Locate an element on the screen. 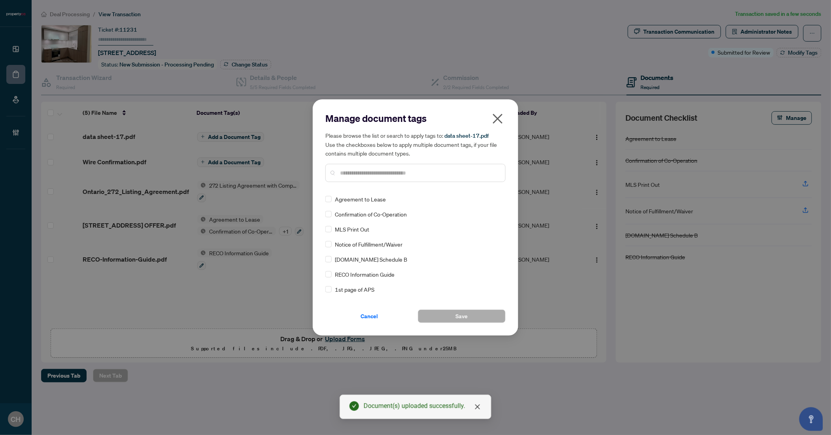  span: MLS Print Out is located at coordinates (352, 229).